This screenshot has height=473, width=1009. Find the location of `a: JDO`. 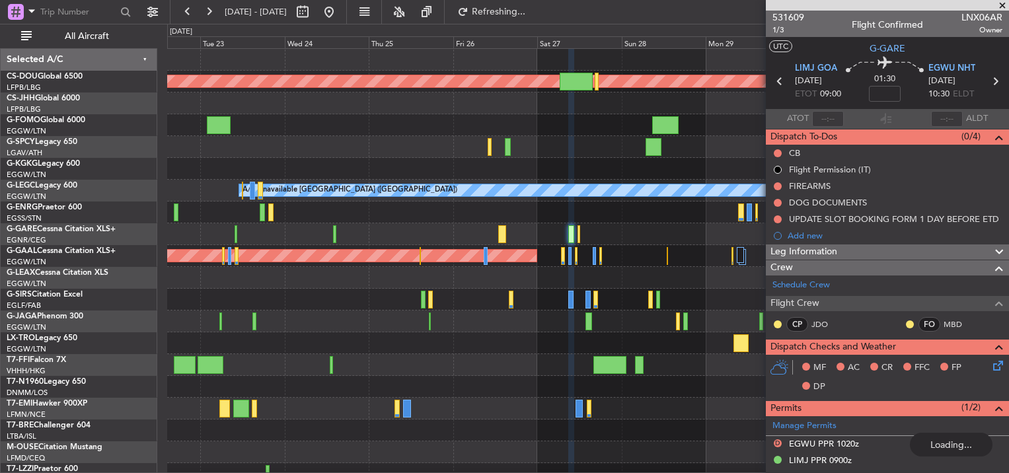

a: JDO is located at coordinates (826, 325).